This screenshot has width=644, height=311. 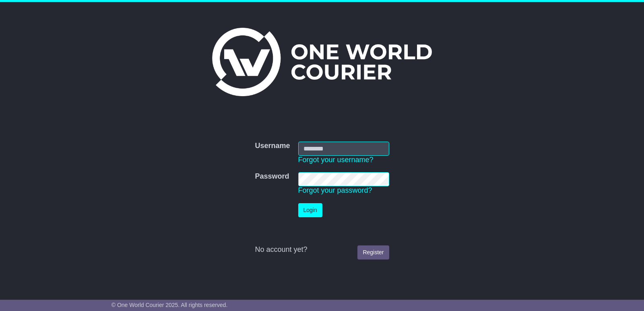 I want to click on a: Forgot your username?, so click(x=335, y=160).